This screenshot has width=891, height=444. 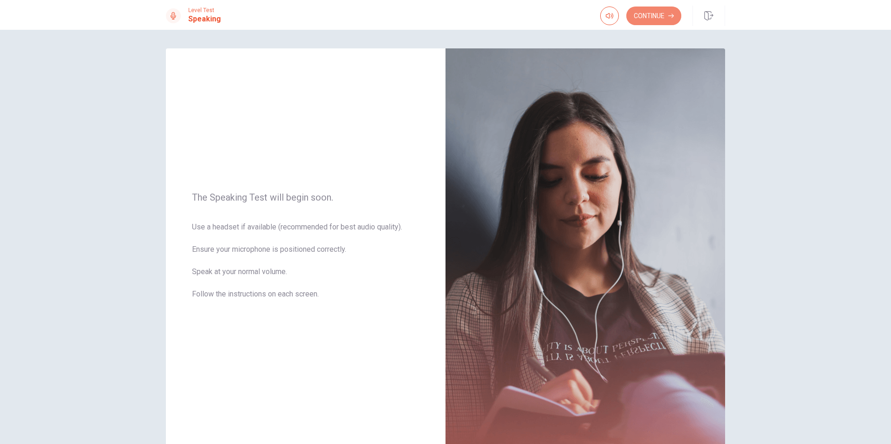 What do you see at coordinates (306, 267) in the screenshot?
I see `span: Use a headset if available (recommended for best audio quality). Ensure your microphone is positi...` at bounding box center [306, 267].